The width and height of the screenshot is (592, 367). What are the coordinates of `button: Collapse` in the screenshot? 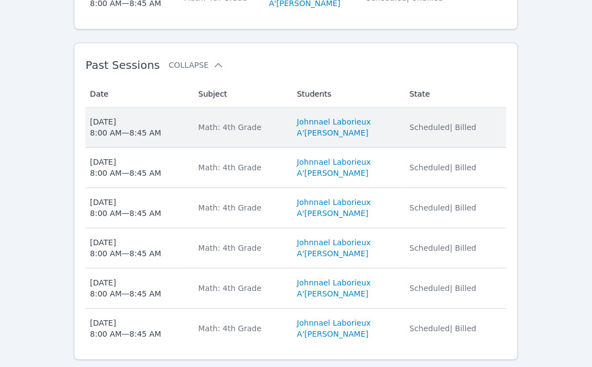 It's located at (196, 65).